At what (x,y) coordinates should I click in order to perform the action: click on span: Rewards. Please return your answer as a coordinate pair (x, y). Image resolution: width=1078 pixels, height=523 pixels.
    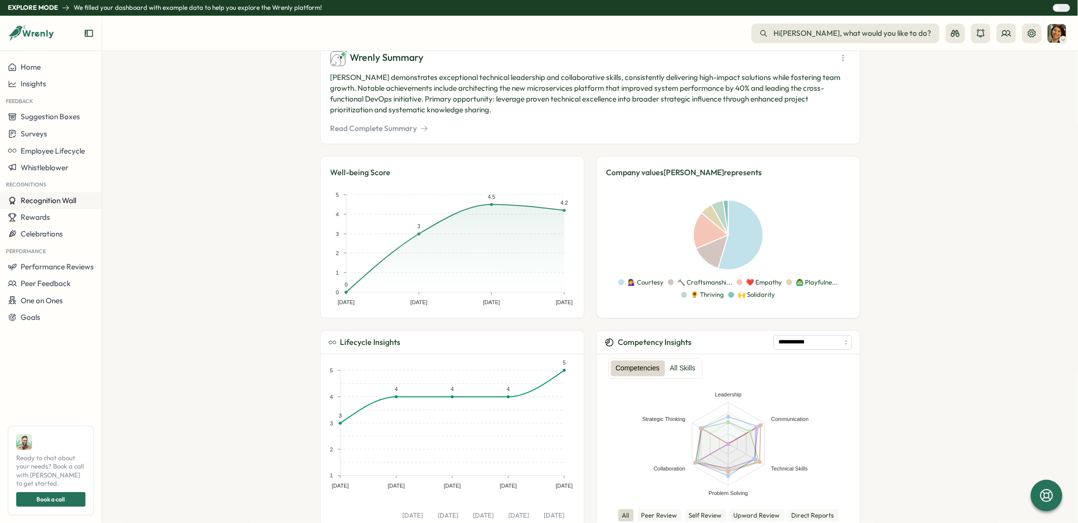
    Looking at the image, I should click on (35, 217).